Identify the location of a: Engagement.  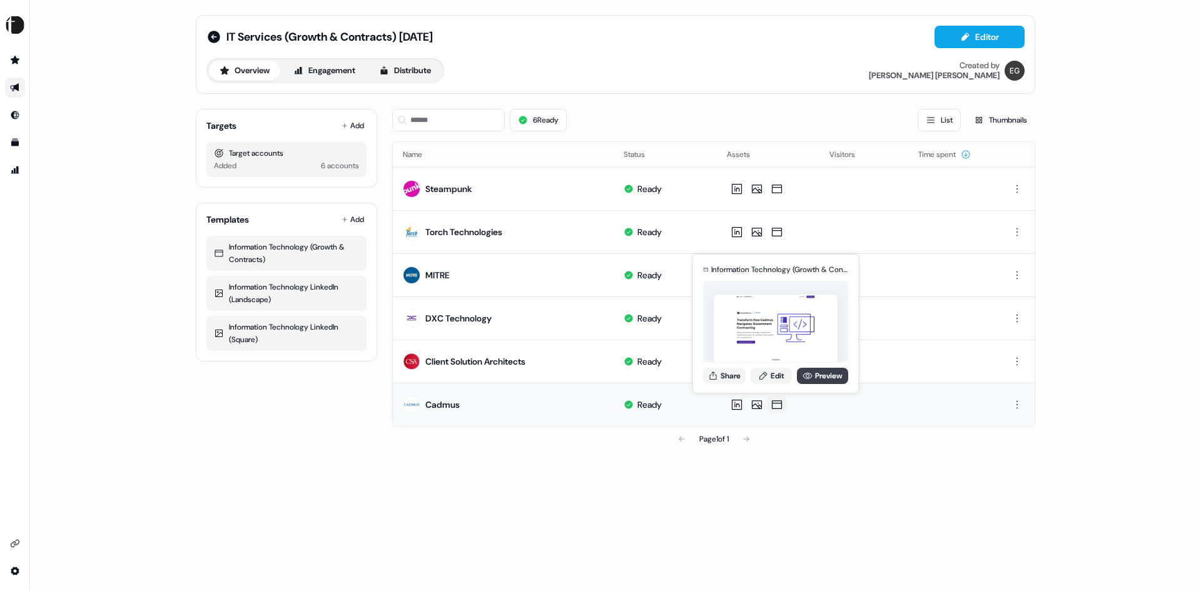
(324, 71).